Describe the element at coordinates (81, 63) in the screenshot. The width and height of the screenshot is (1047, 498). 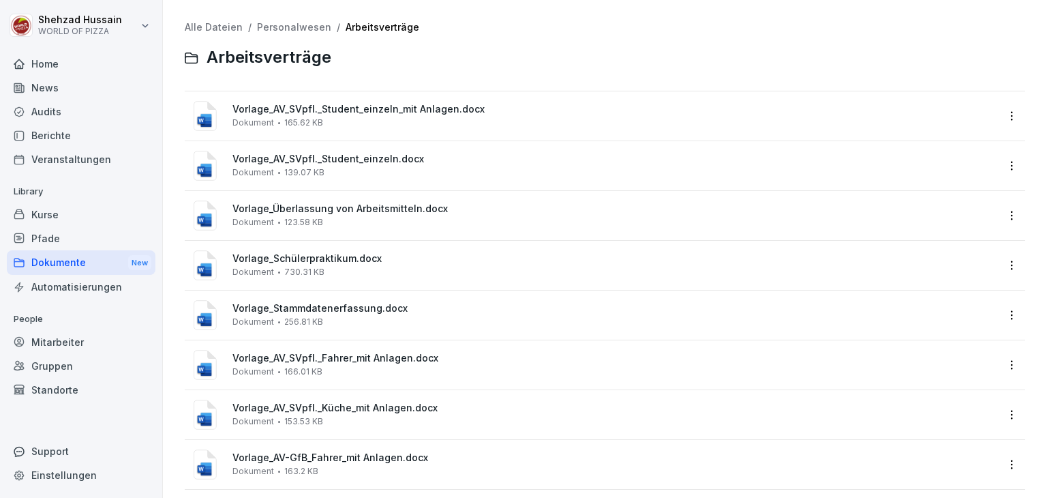
I see `a: Home` at that location.